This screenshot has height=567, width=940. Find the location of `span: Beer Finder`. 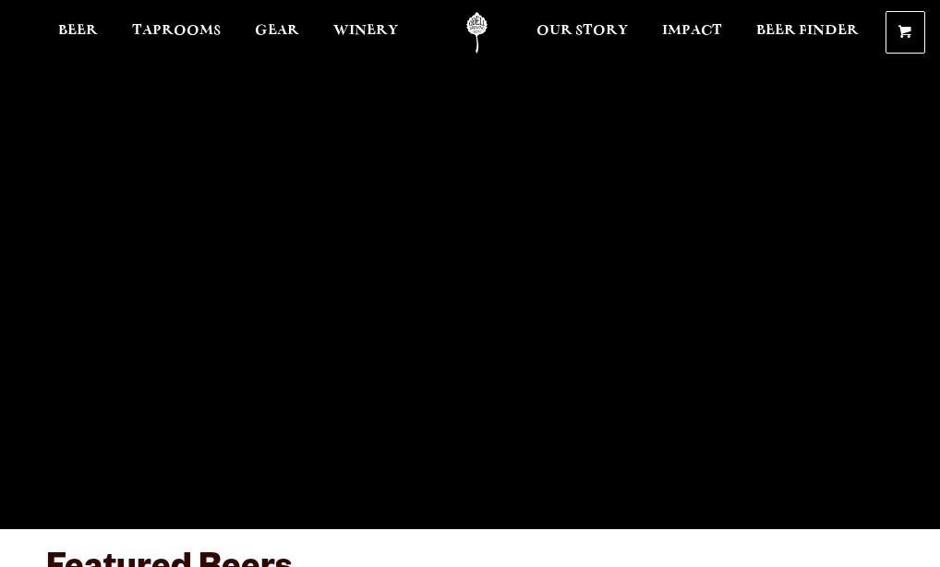

span: Beer Finder is located at coordinates (807, 30).